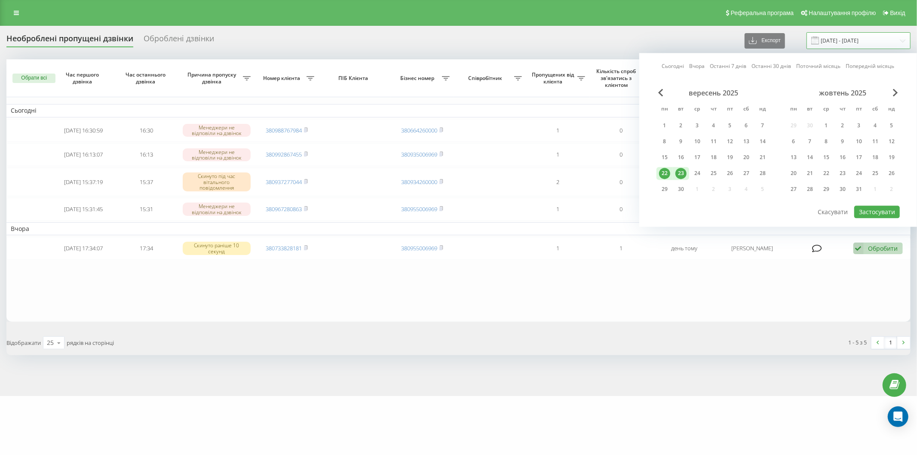  I want to click on div: пт 19 вер 2025 р., so click(730, 157).